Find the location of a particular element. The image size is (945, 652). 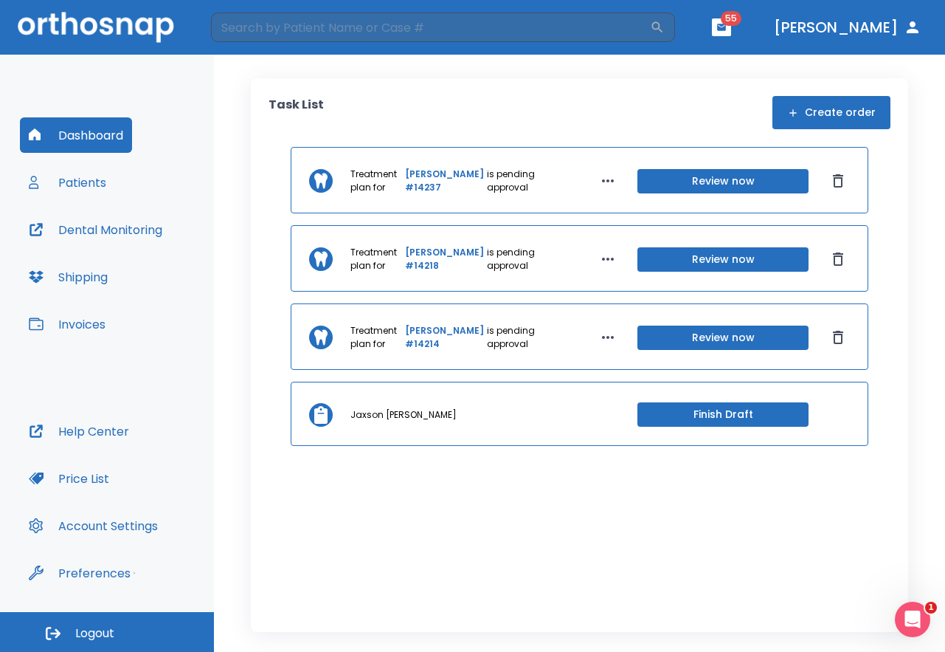

div: Tooltip anchor is located at coordinates (134, 573).